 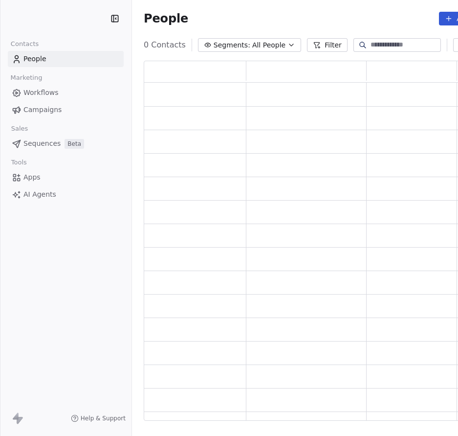 What do you see at coordinates (66, 92) in the screenshot?
I see `a: Workflows` at bounding box center [66, 92].